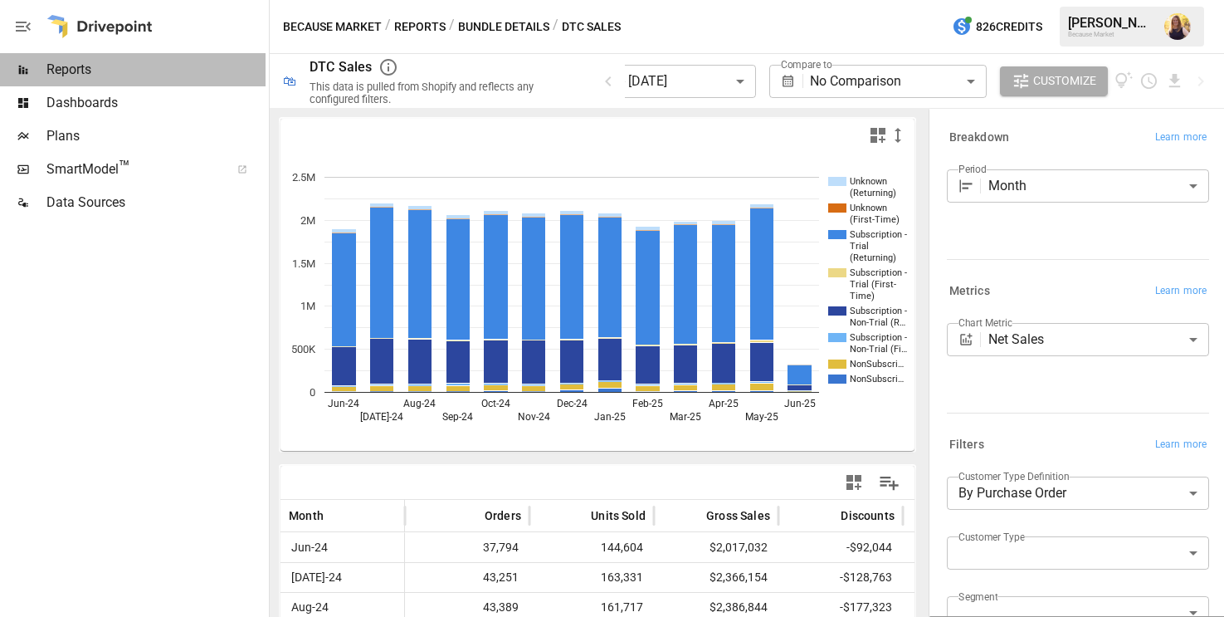  Describe the element at coordinates (156, 203) in the screenshot. I see `span: Data Sources` at that location.